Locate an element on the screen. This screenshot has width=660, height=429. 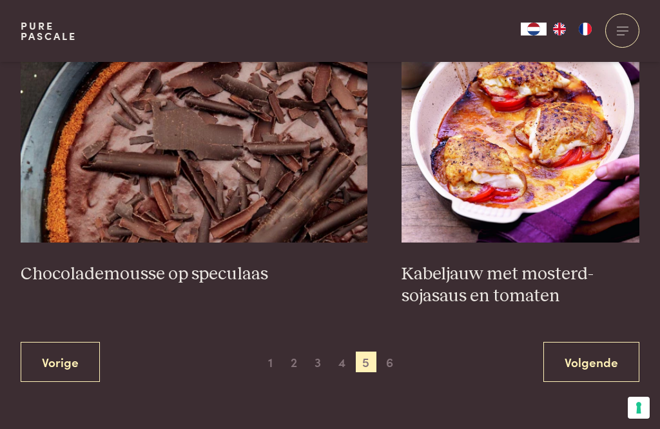
h3: Chocolademousse op speculaas is located at coordinates (194, 274).